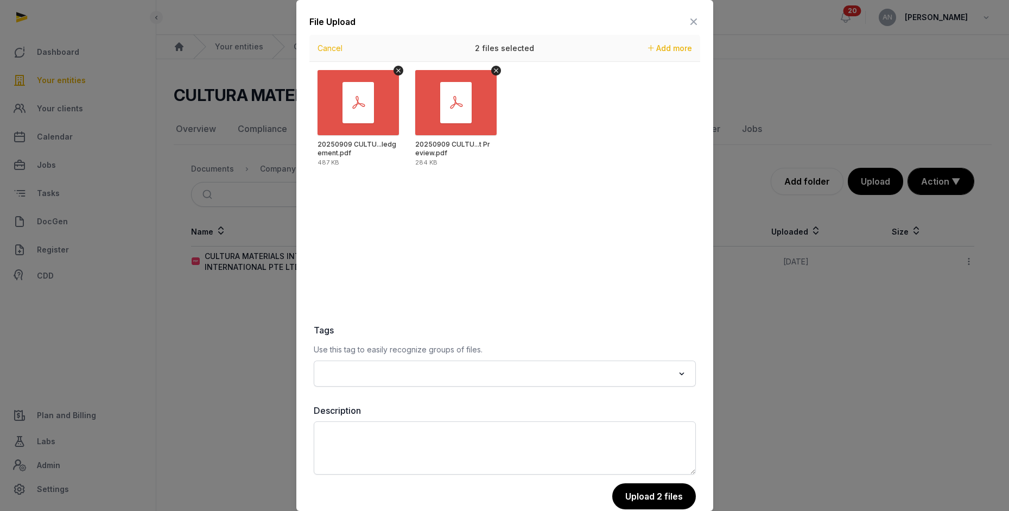 This screenshot has height=511, width=1009. Describe the element at coordinates (454, 148) in the screenshot. I see `div: 20250909 CULTURA Change of Director Lodgement Preview.pdf` at that location.